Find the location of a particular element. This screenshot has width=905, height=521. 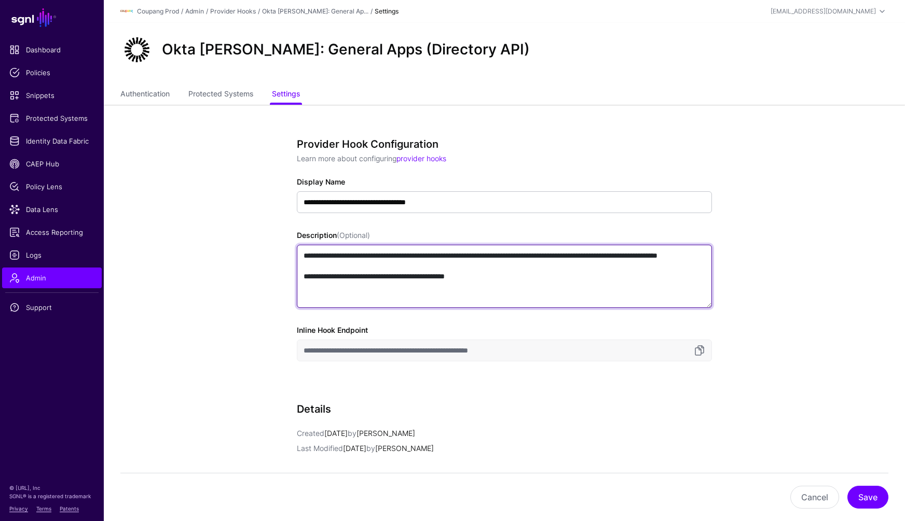

a: Patents is located at coordinates (69, 509).